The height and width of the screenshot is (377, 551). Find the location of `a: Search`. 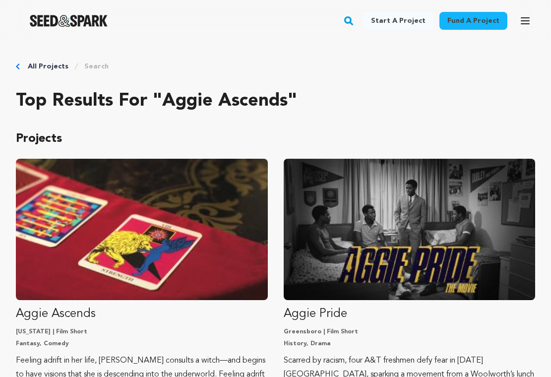

a: Search is located at coordinates (96, 66).